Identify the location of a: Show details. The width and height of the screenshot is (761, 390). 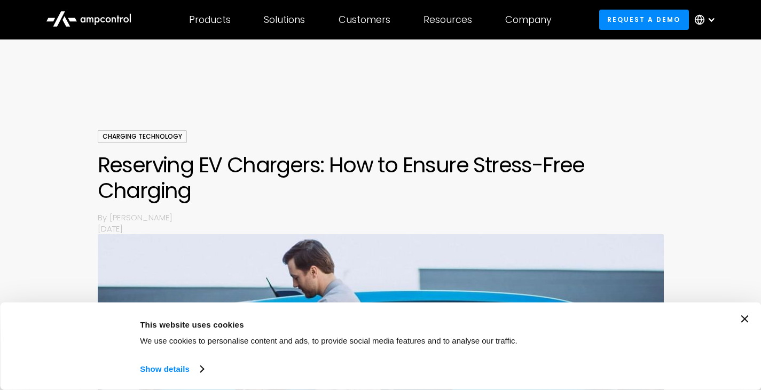
(171, 370).